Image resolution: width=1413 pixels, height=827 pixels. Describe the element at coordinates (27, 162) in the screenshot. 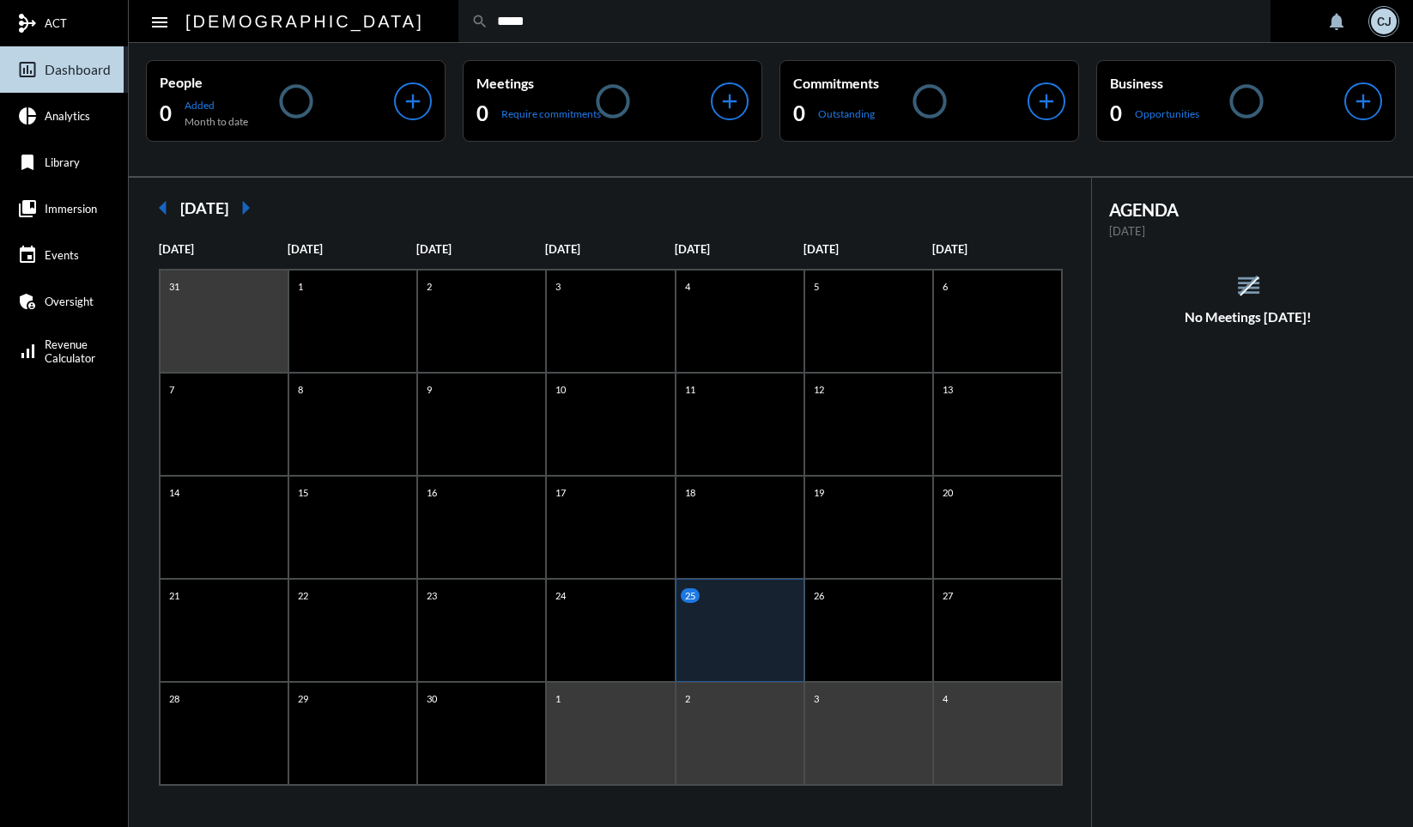

I see `mat-icon: bookmark` at that location.